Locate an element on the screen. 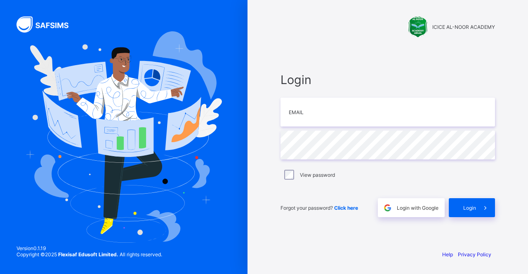 The height and width of the screenshot is (274, 528). a: Help is located at coordinates (448, 255).